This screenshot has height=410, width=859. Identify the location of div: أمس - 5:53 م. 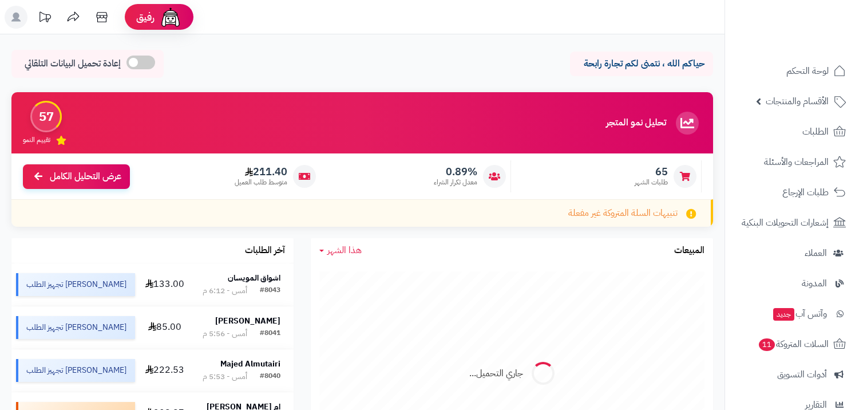
(225, 377).